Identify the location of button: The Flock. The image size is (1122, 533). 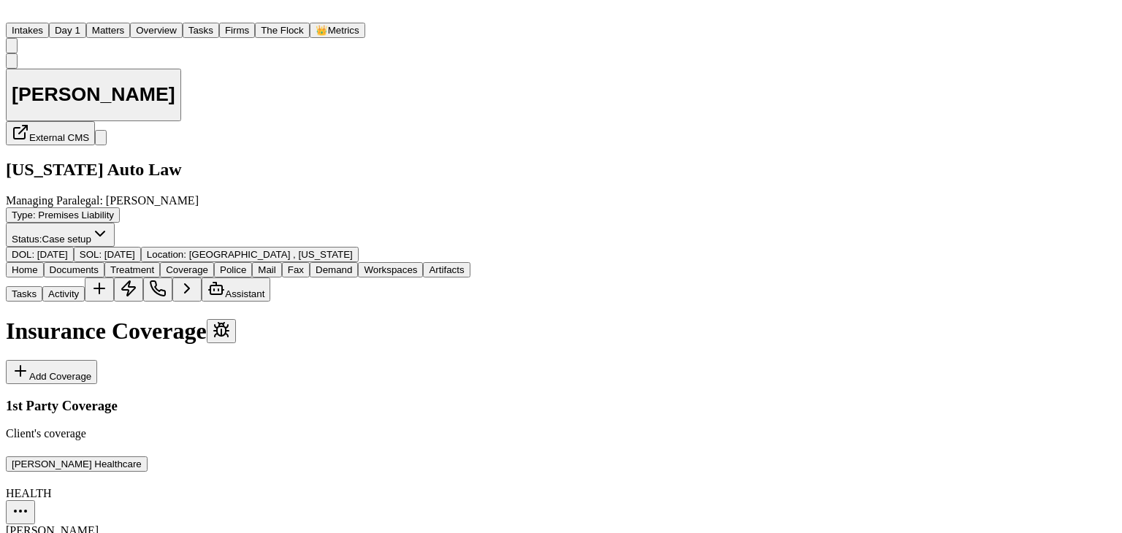
(282, 30).